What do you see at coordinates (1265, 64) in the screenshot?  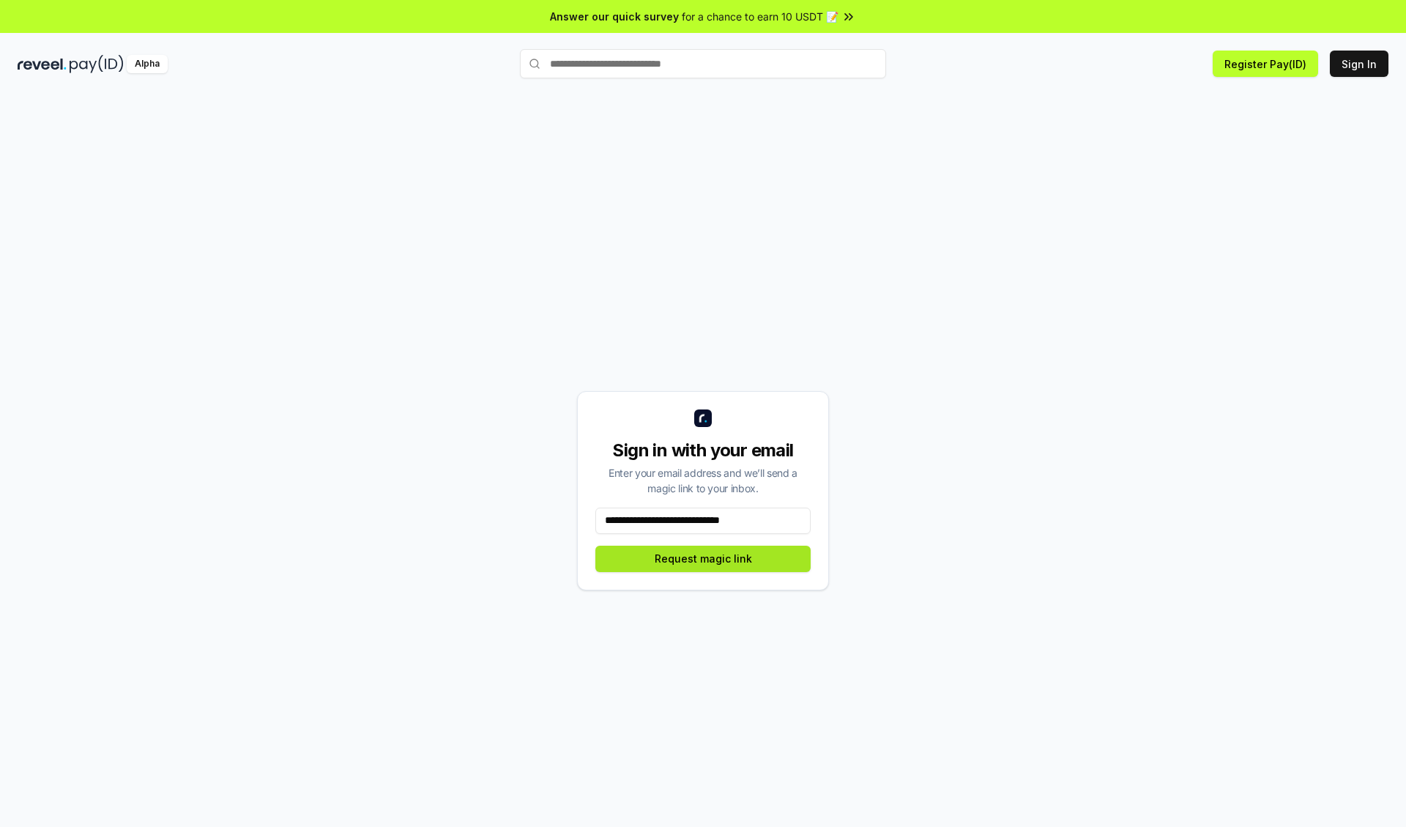 I see `button: Register Pay(ID)` at bounding box center [1265, 64].